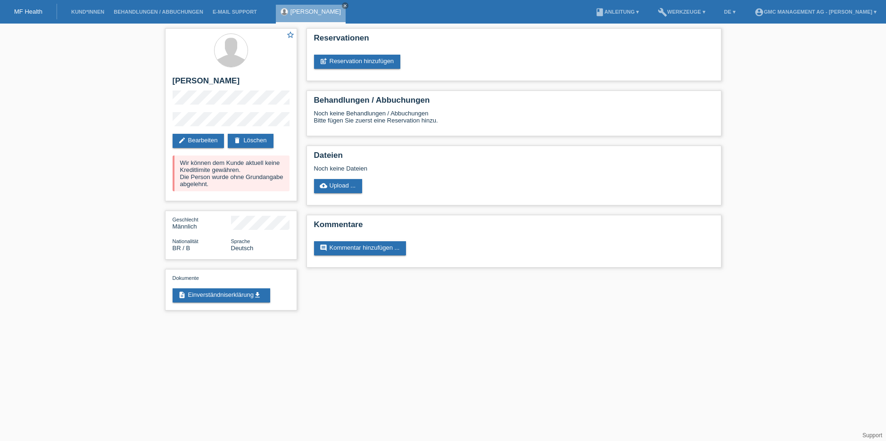  I want to click on a: commentKommentar hinzufügen ..., so click(360, 248).